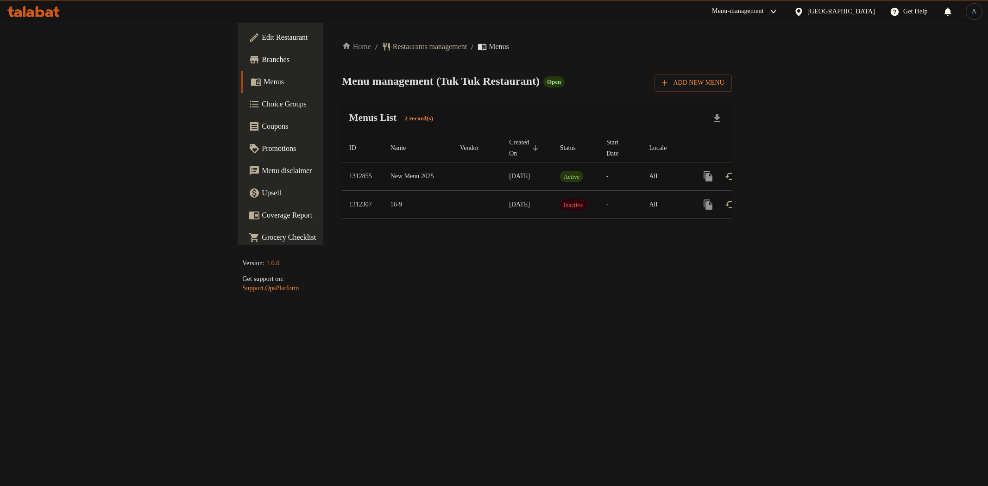 This screenshot has width=988, height=486. What do you see at coordinates (618, 148) in the screenshot?
I see `span: Start Date` at bounding box center [618, 148].